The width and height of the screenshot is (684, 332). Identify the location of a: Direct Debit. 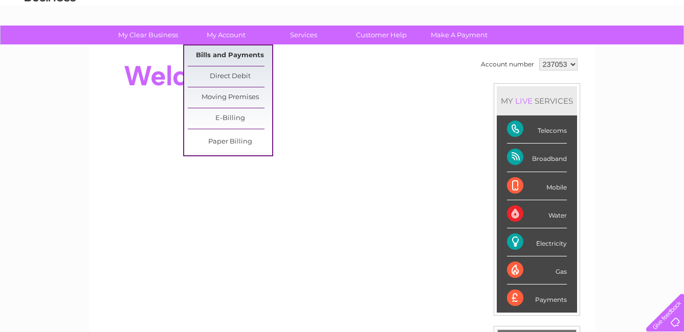
(230, 77).